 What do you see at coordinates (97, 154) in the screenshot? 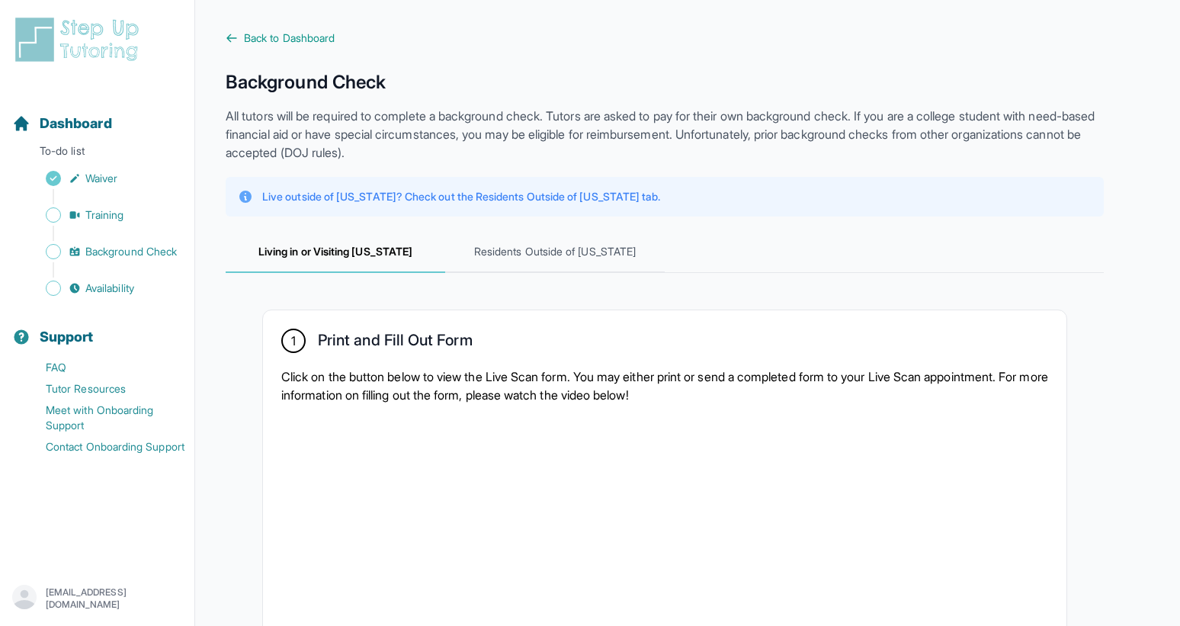
I see `p: To-do list` at bounding box center [97, 154].